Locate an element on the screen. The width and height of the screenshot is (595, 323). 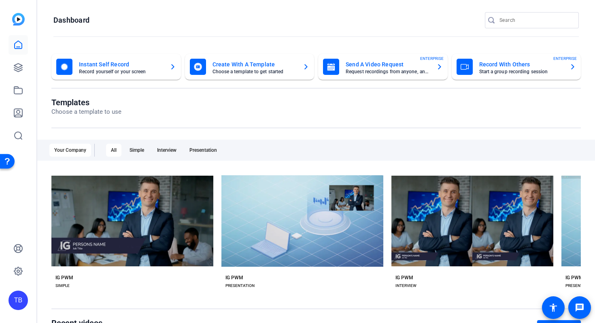
h1: Templates is located at coordinates (86, 102).